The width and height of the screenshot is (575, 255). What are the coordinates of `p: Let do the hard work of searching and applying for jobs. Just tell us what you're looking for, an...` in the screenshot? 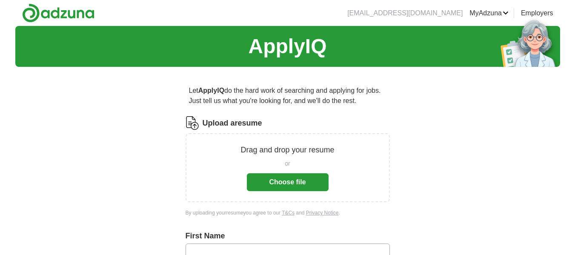 It's located at (288, 96).